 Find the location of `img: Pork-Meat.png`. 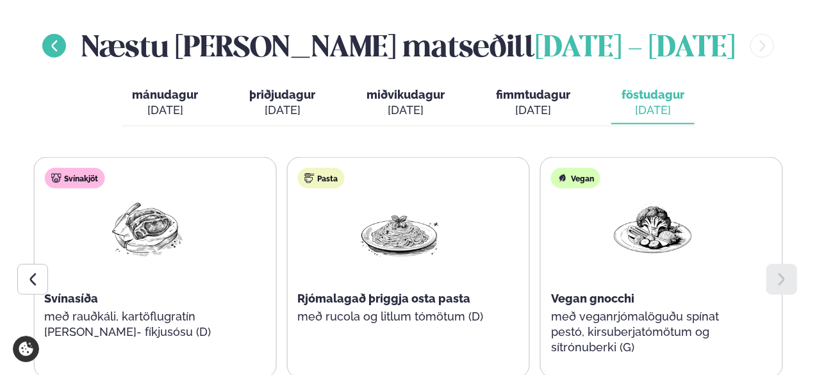

img: Pork-Meat.png is located at coordinates (146, 228).